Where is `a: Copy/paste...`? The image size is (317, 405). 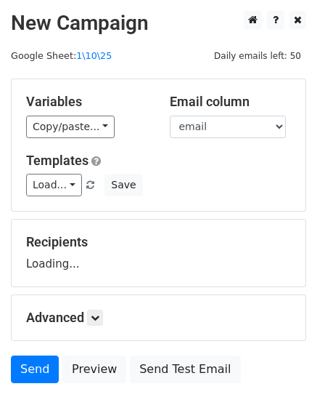
a: Copy/paste... is located at coordinates (70, 126).